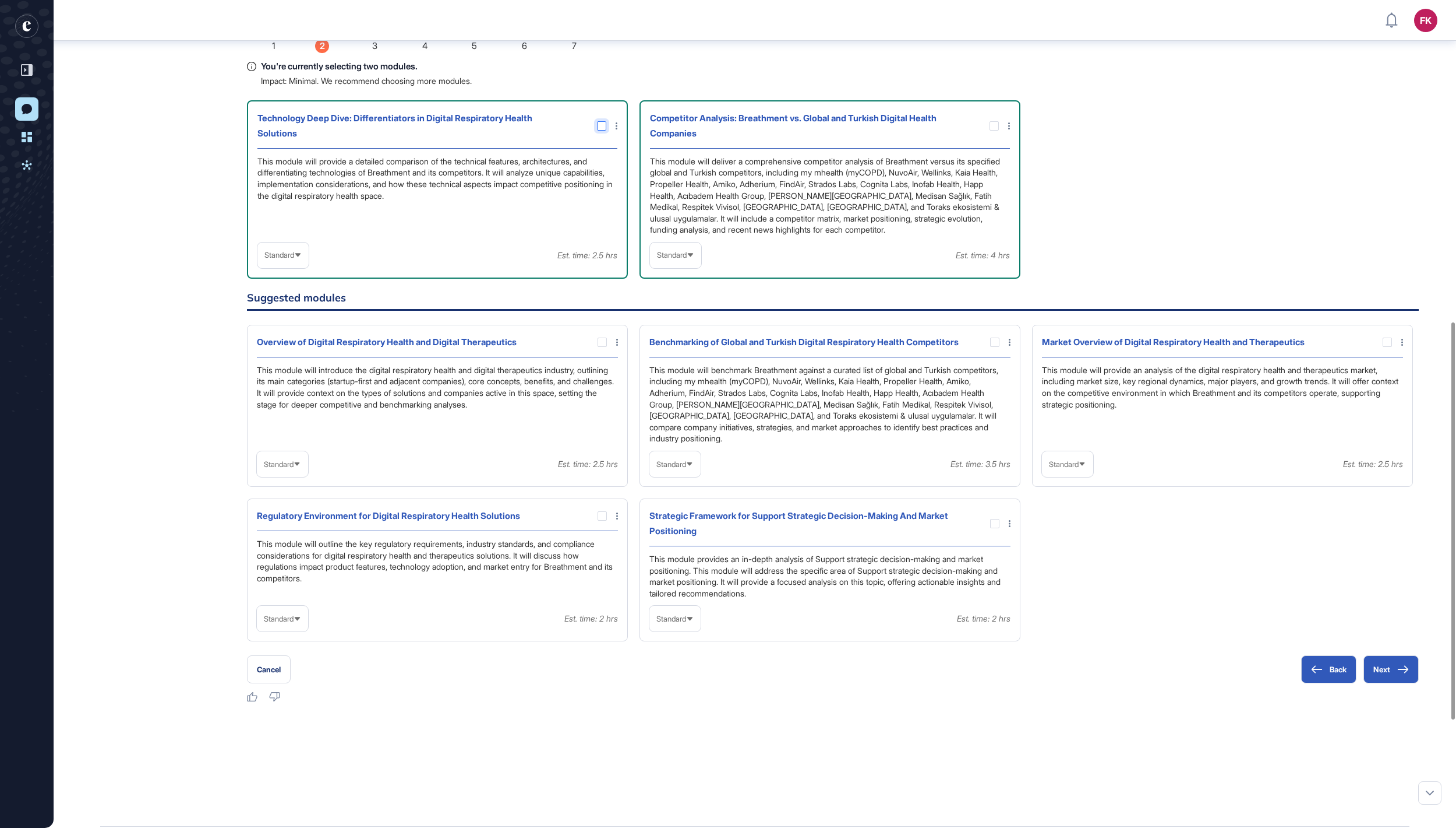 The height and width of the screenshot is (828, 1456). Describe the element at coordinates (273, 46) in the screenshot. I see `span: 1` at that location.